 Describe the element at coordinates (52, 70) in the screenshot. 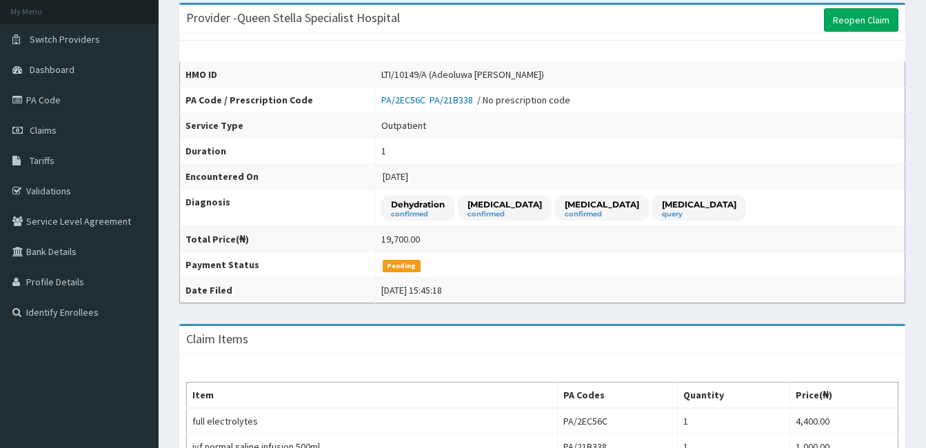

I see `span: Dashboard` at that location.